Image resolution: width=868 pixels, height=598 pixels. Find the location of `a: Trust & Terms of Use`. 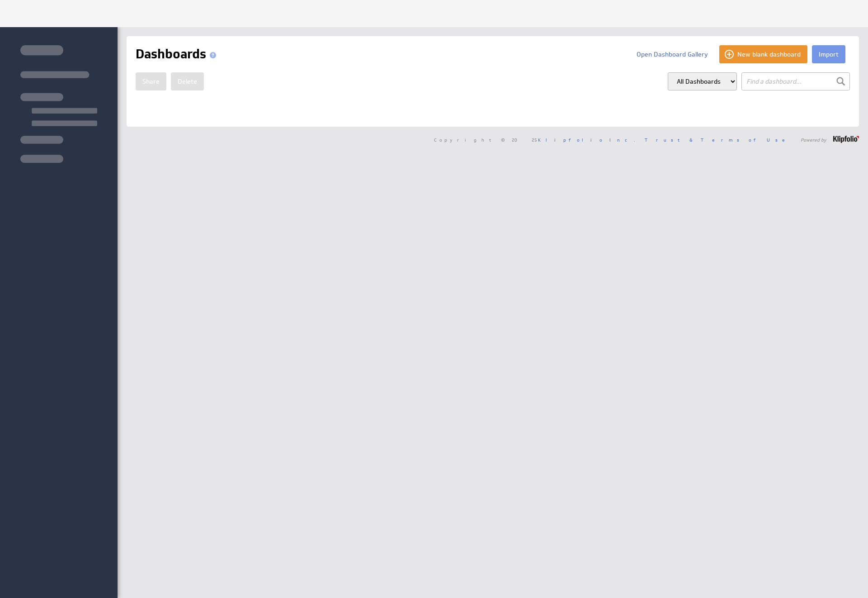

a: Trust & Terms of Use is located at coordinates (718, 140).